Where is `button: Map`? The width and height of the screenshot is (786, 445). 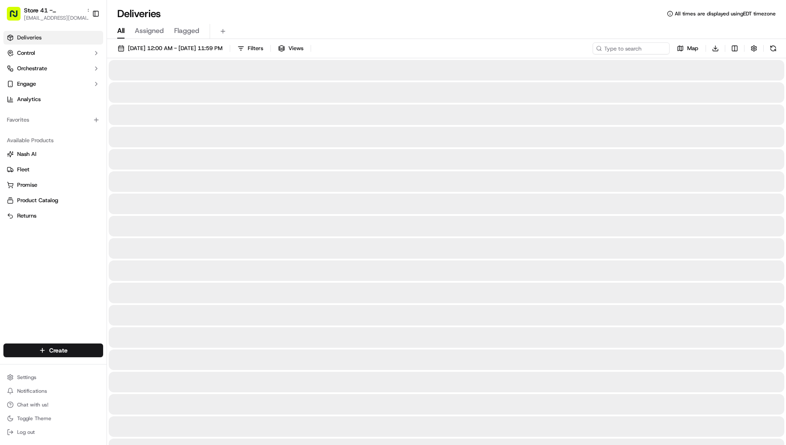 button: Map is located at coordinates (688, 48).